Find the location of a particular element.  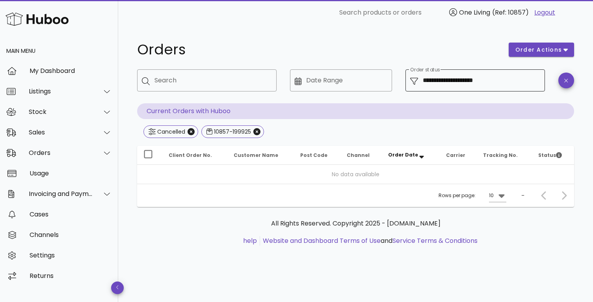

div: Stock is located at coordinates (61, 112).